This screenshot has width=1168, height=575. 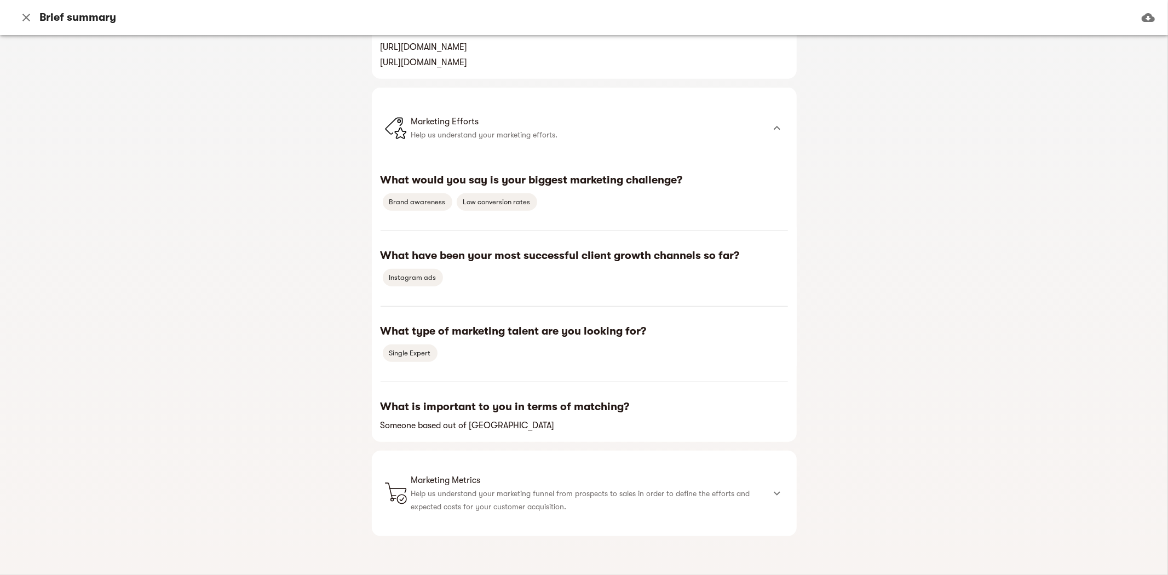 What do you see at coordinates (584, 256) in the screenshot?
I see `h6: What have been your most successful client growth channels so far?` at bounding box center [584, 256].